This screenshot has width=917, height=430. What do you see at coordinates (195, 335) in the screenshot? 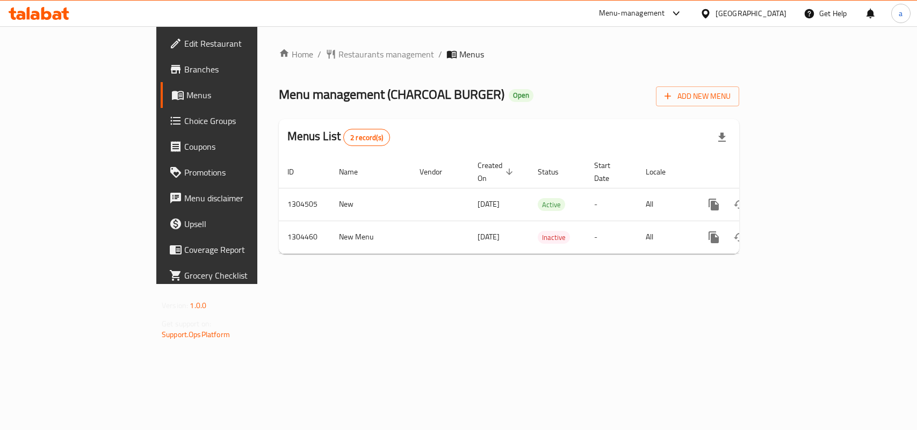
I see `a: Support.OpsPlatform` at bounding box center [195, 335].